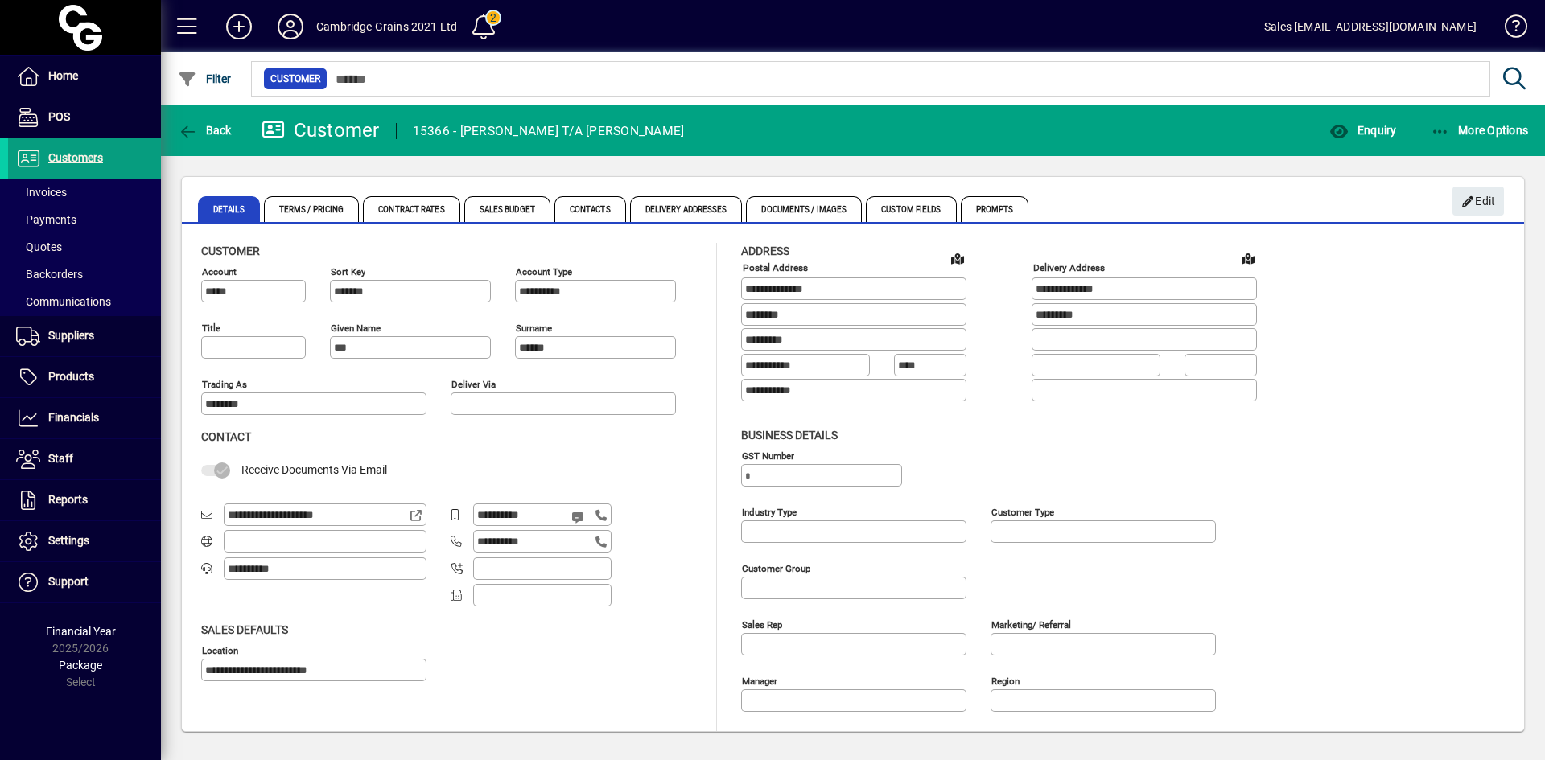  Describe the element at coordinates (205, 130) in the screenshot. I see `app-page-header-button: Back` at that location.